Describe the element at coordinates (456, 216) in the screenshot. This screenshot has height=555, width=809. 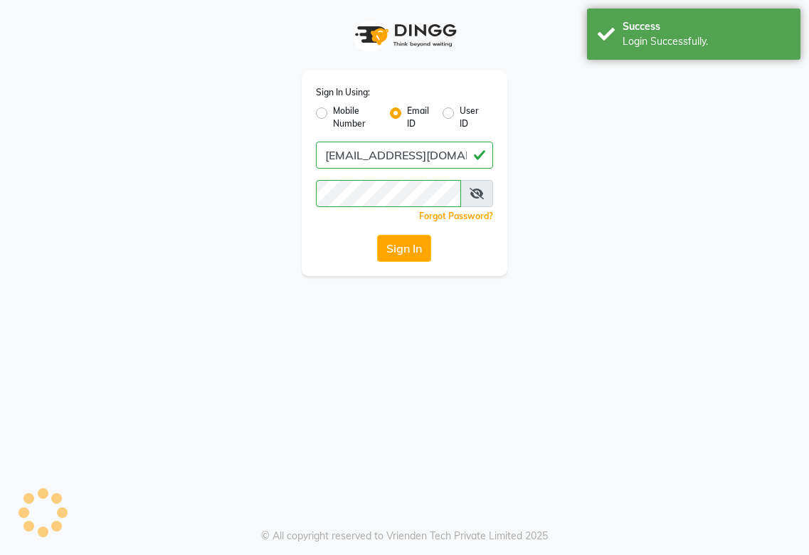
I see `a: Forgot Password?` at that location.